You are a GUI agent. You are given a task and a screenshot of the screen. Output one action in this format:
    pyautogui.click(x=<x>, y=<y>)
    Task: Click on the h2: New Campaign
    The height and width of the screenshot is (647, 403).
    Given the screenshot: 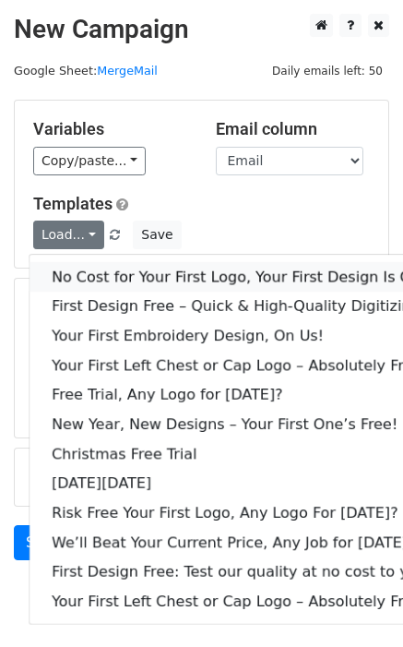 What is the action you would take?
    pyautogui.click(x=201, y=30)
    